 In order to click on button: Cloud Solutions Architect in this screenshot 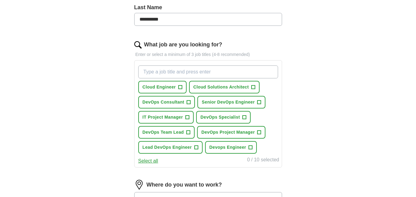, I will do `click(224, 87)`.